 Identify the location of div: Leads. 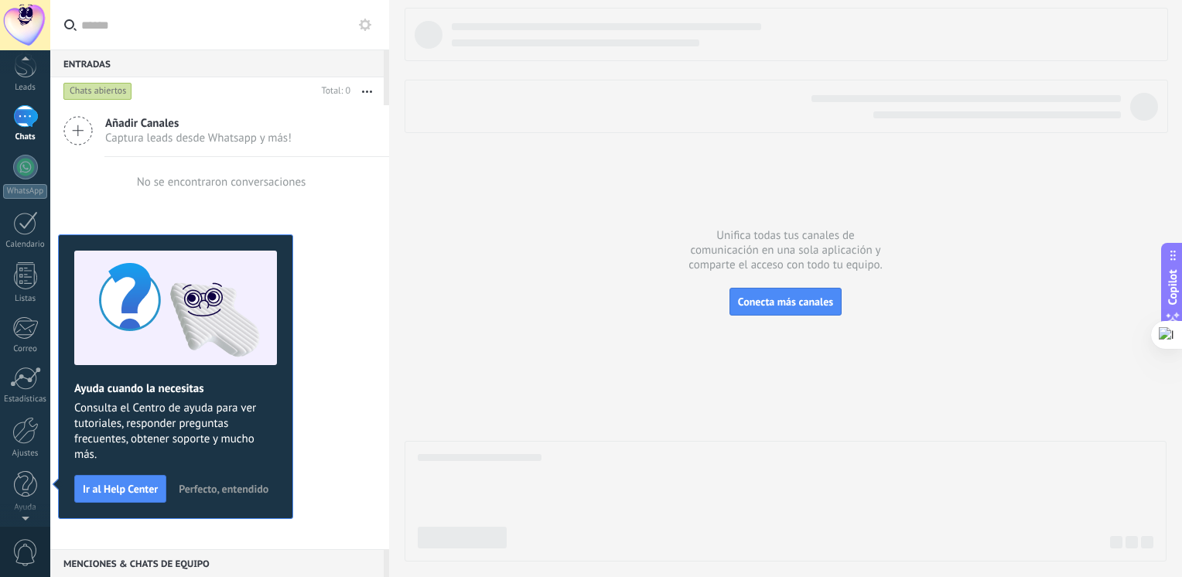
(26, 87).